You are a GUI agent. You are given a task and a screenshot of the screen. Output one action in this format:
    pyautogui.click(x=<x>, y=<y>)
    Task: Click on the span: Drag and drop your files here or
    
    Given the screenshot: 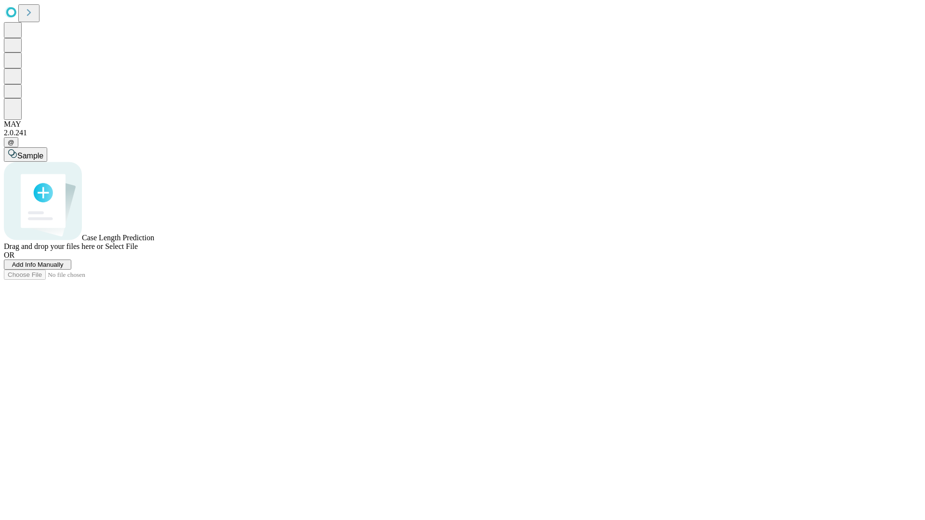 What is the action you would take?
    pyautogui.click(x=53, y=246)
    